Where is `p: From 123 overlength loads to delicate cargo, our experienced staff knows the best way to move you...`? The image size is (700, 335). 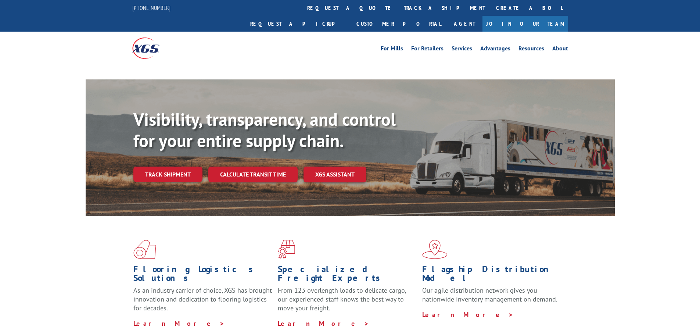 p: From 123 overlength loads to delicate cargo, our experienced staff knows the best way to move you... is located at coordinates (347, 302).